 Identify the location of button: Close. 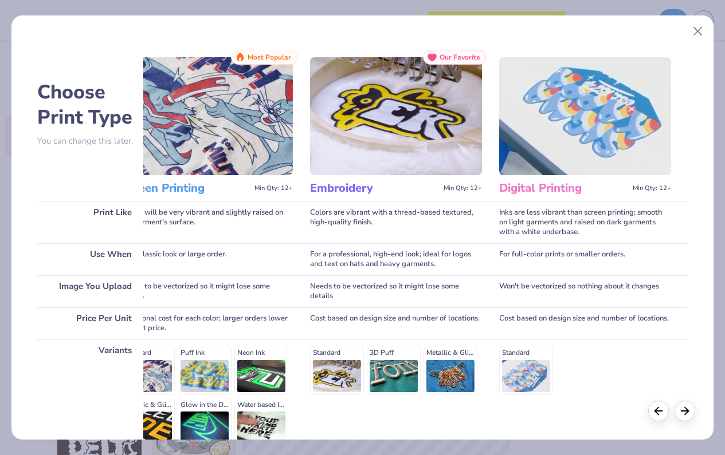
(698, 32).